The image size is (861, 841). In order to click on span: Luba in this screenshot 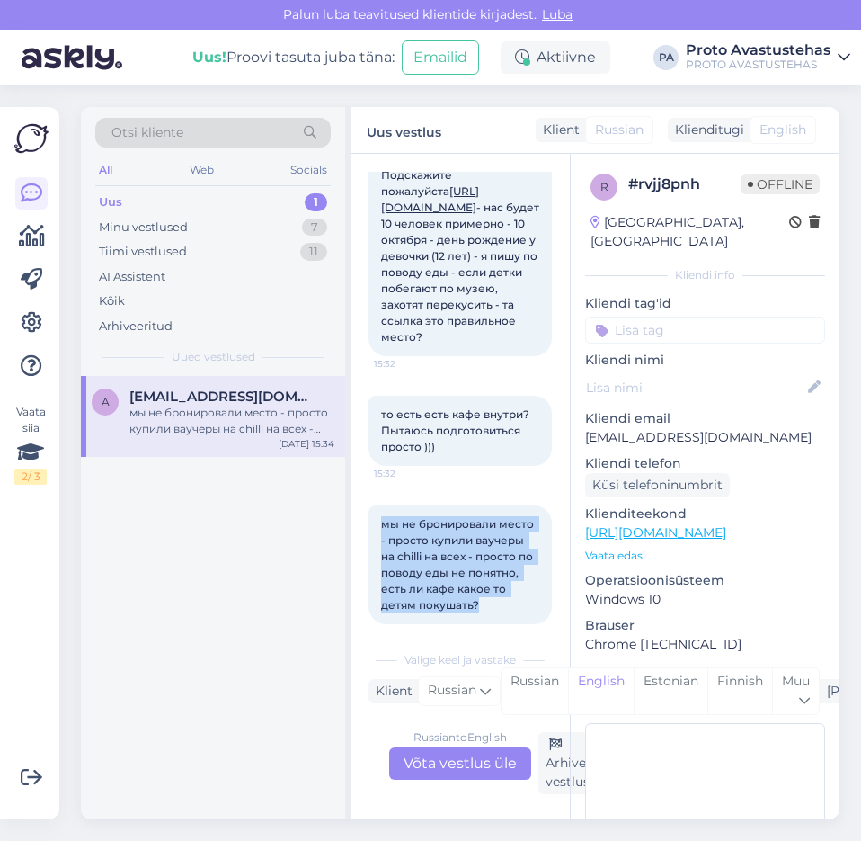, I will do `click(558, 14)`.